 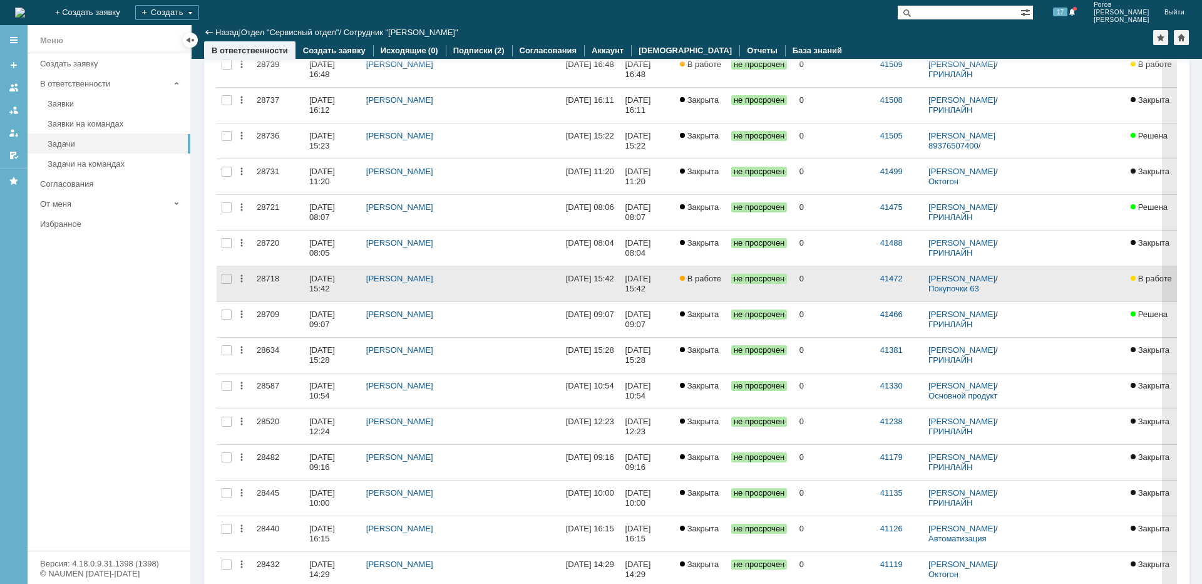 What do you see at coordinates (14, 155) in the screenshot?
I see `a: Мои согласования` at bounding box center [14, 155].